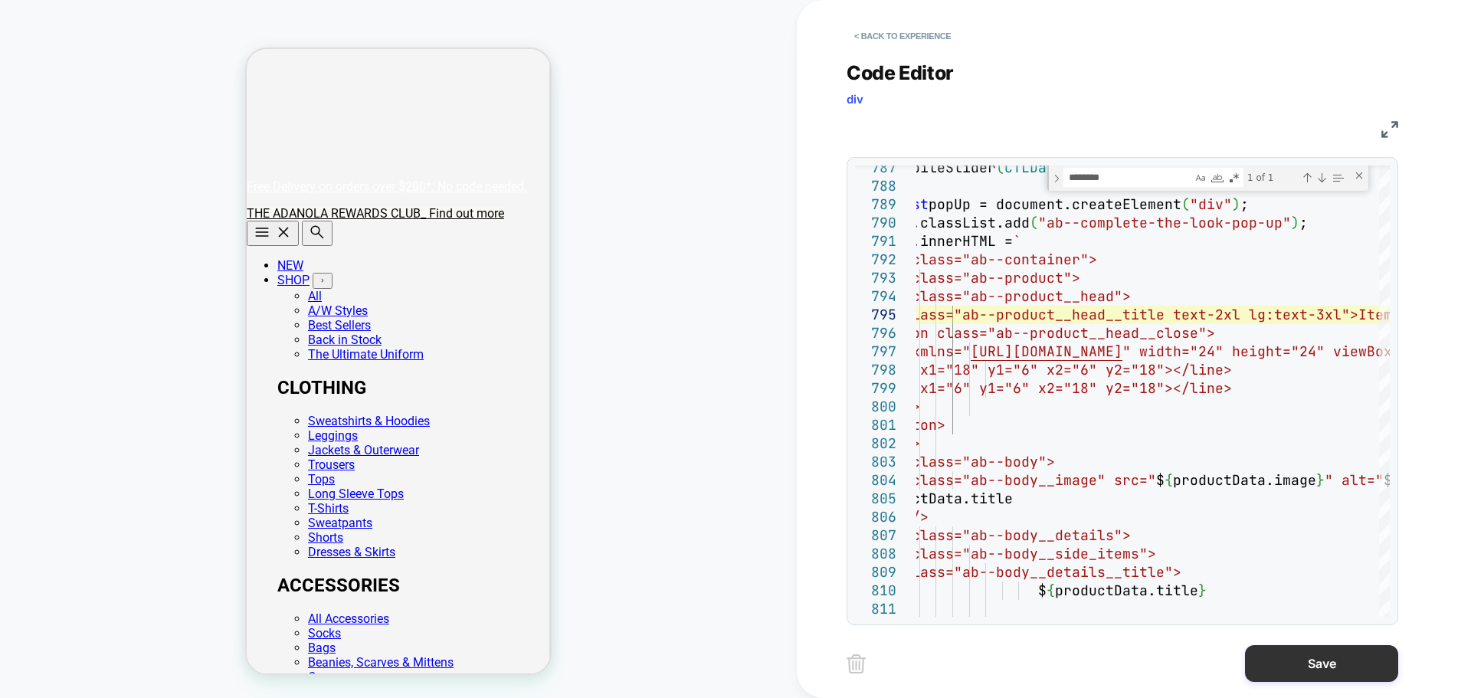 The height and width of the screenshot is (698, 1471). Describe the element at coordinates (134, 613) in the screenshot. I see `a: Beanies, Scarves & Mittens` at that location.